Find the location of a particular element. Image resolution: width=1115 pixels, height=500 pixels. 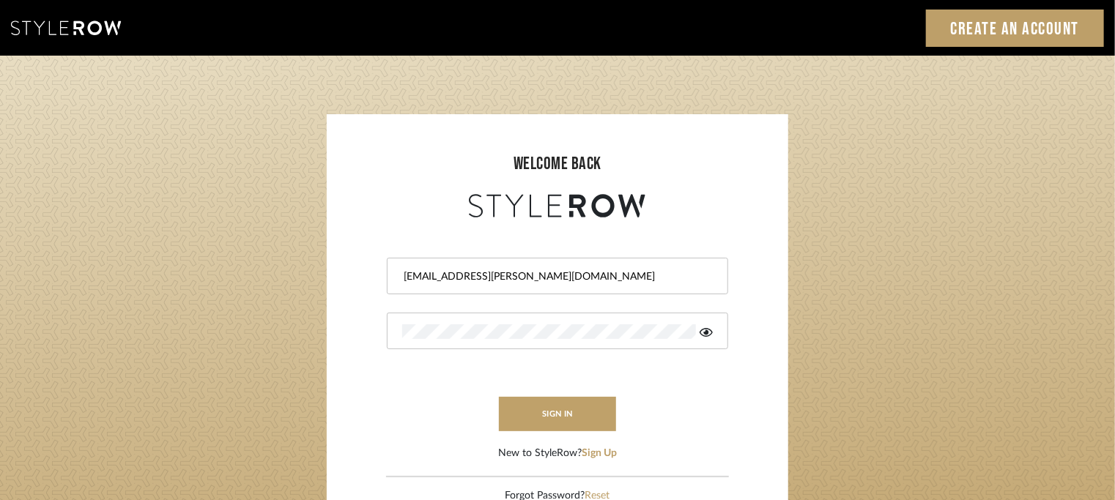

input: Email Address is located at coordinates (555, 277).